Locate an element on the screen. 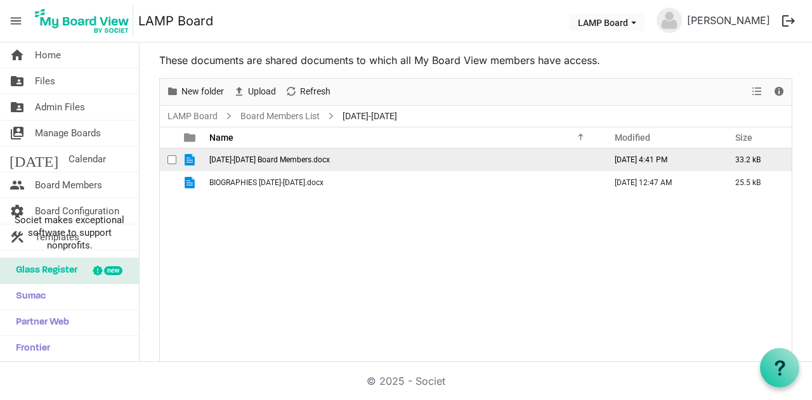 This screenshot has width=812, height=400. span: Admin Files is located at coordinates (60, 107).